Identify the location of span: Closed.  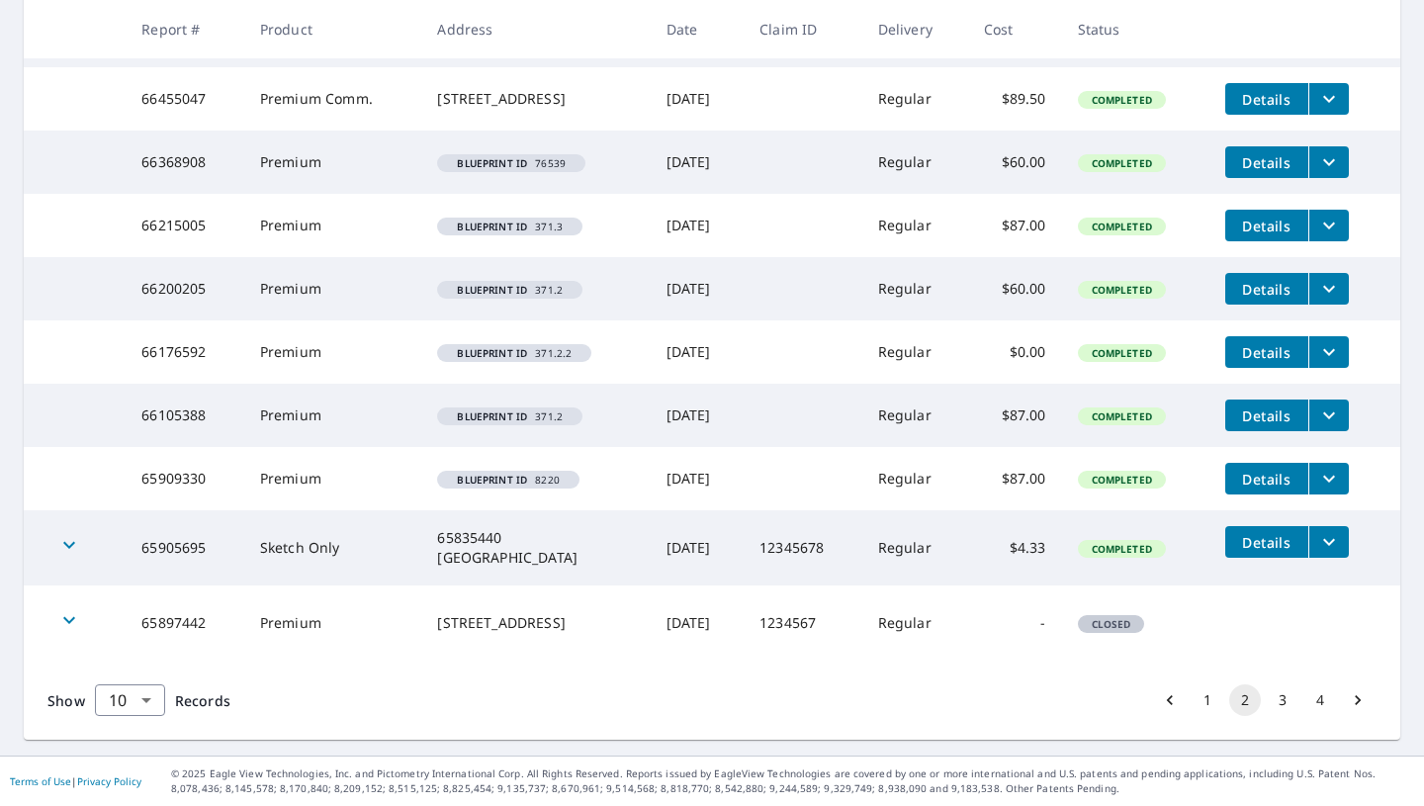
(1112, 624).